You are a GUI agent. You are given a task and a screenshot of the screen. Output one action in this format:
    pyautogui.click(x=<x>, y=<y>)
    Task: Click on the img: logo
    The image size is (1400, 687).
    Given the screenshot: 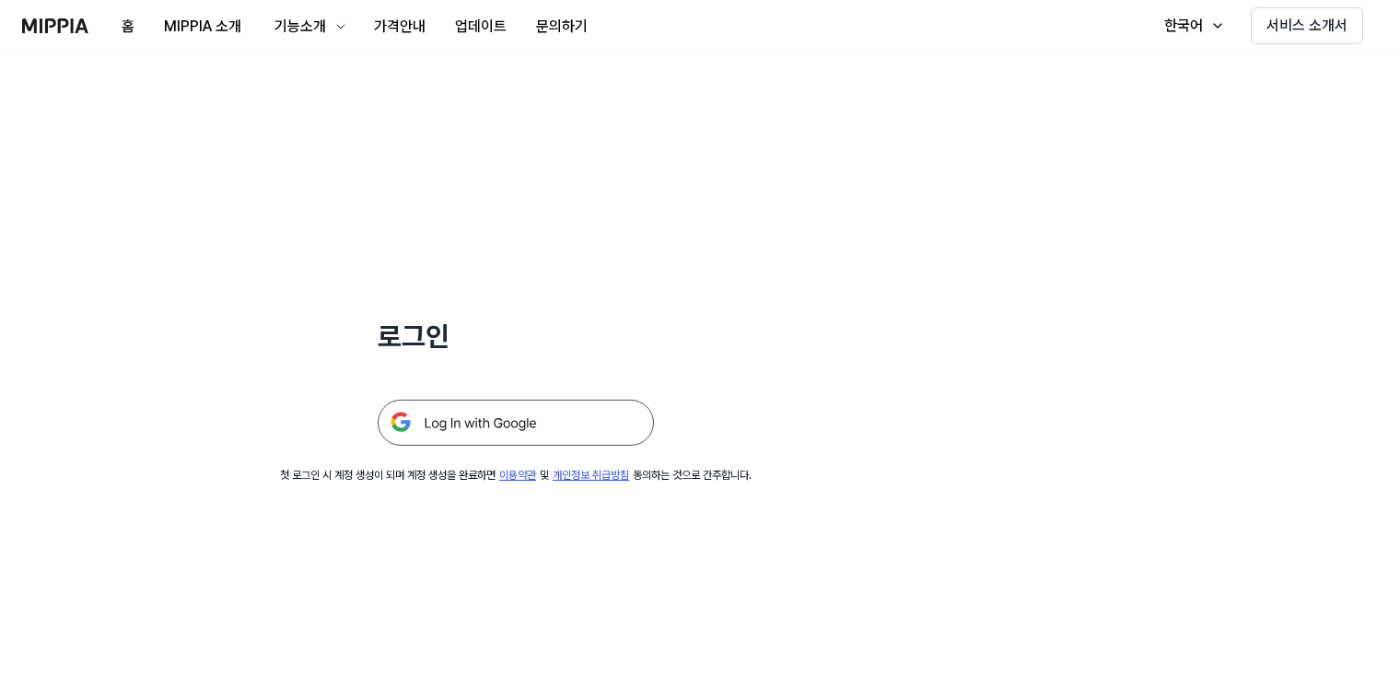 What is the action you would take?
    pyautogui.click(x=55, y=26)
    